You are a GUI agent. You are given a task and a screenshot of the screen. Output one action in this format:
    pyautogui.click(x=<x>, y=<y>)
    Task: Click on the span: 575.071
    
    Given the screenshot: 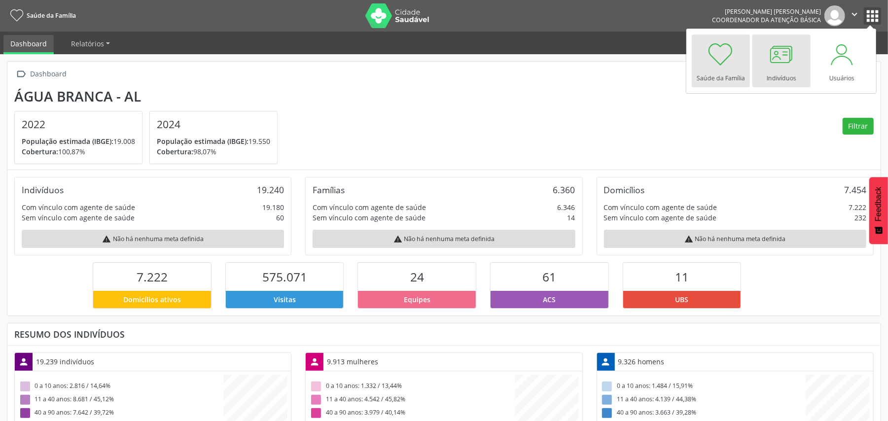 What is the action you would take?
    pyautogui.click(x=285, y=277)
    